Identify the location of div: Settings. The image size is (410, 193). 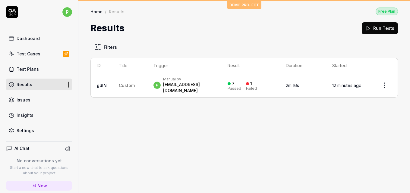
(25, 131).